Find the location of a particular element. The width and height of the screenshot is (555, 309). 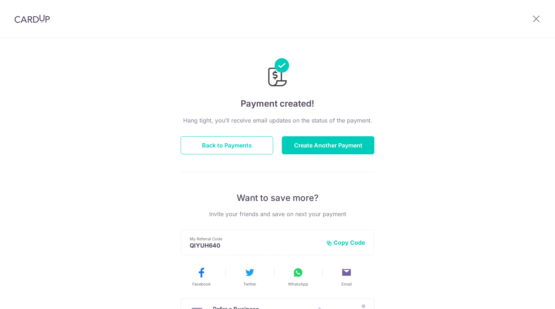

p: Want to save more? is located at coordinates (278, 198).